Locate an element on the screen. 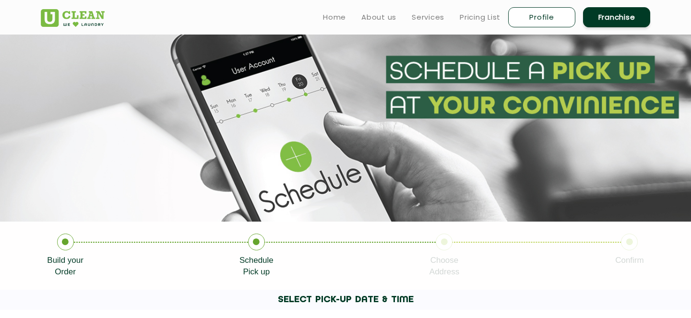 The height and width of the screenshot is (318, 691). a: Pricing List is located at coordinates (480, 17).